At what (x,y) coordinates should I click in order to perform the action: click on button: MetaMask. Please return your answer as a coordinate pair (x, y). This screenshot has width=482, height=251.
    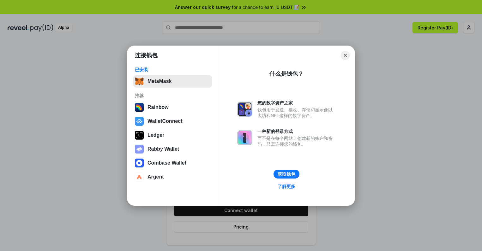
    Looking at the image, I should click on (172, 81).